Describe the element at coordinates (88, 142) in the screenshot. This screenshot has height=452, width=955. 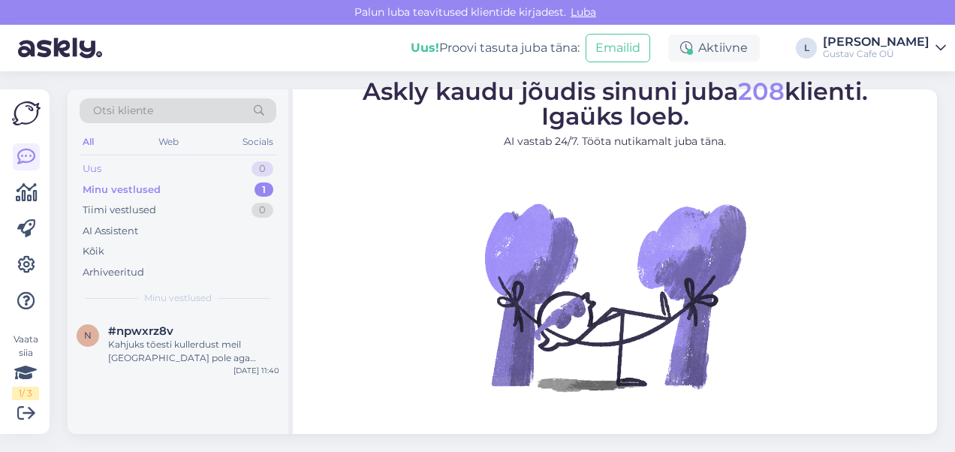
I see `div: All` at that location.